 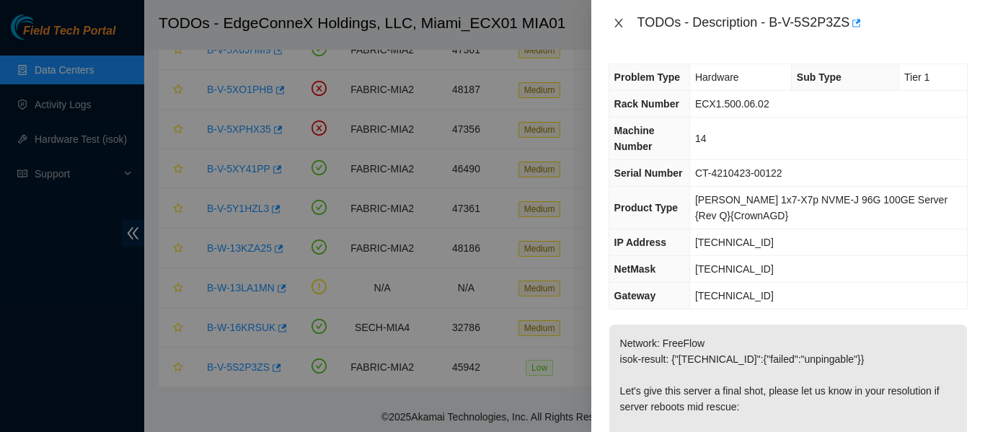 I want to click on span: Hardware, so click(x=717, y=77).